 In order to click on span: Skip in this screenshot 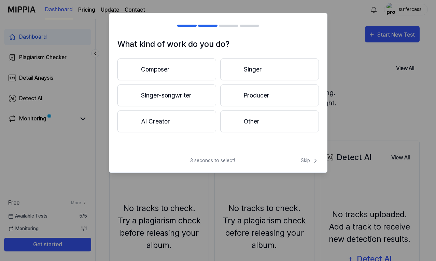, I will do `click(310, 160)`.